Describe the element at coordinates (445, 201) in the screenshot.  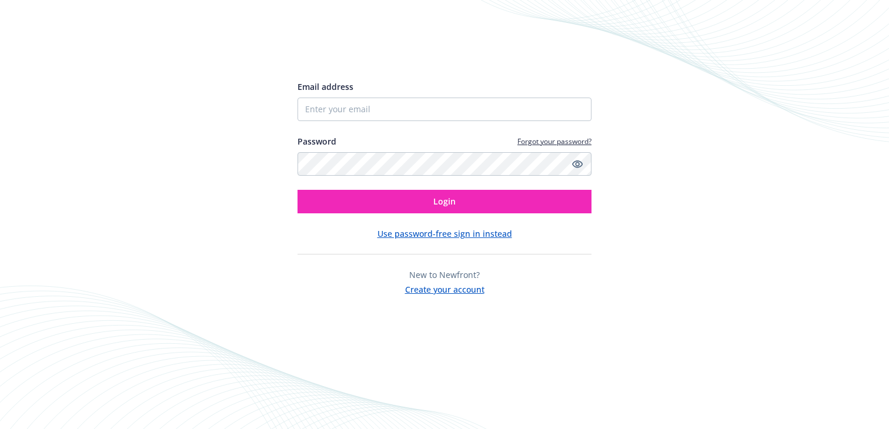
I see `span: Login` at that location.